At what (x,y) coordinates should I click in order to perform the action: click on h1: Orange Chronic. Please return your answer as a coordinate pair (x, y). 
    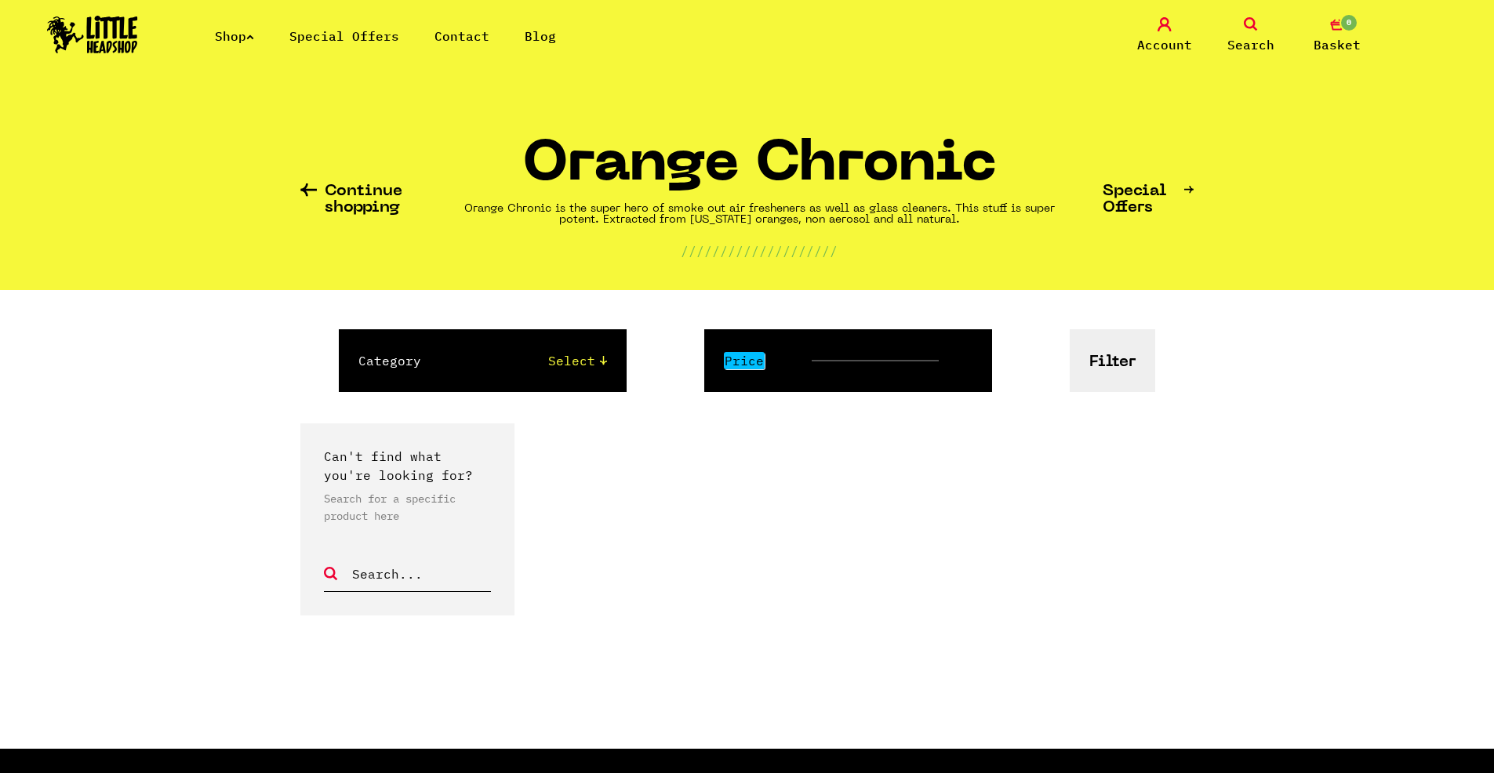
    Looking at the image, I should click on (759, 171).